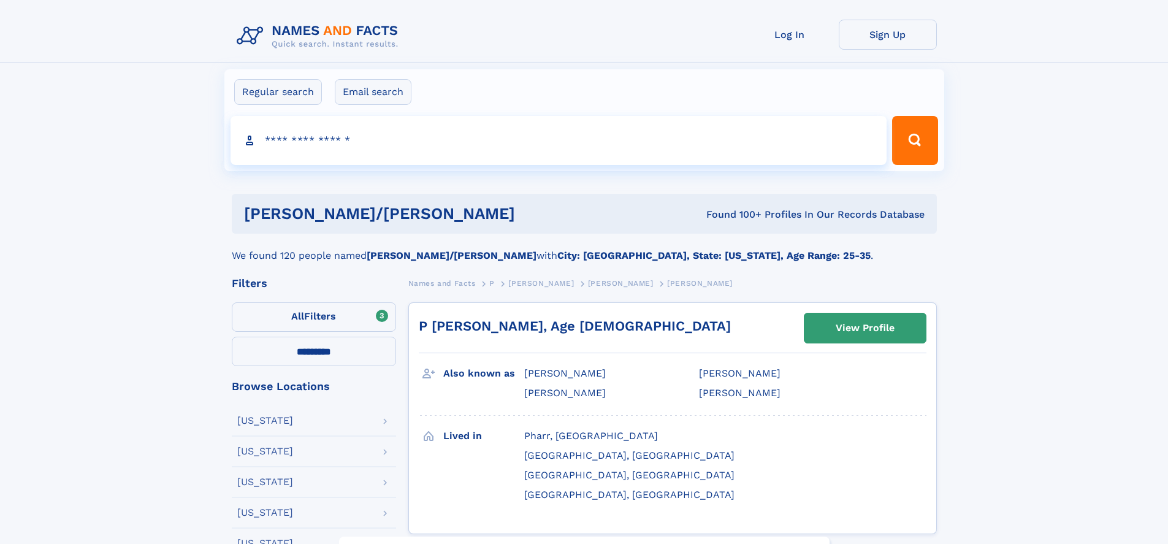 This screenshot has width=1168, height=544. I want to click on a: Names and Facts, so click(442, 283).